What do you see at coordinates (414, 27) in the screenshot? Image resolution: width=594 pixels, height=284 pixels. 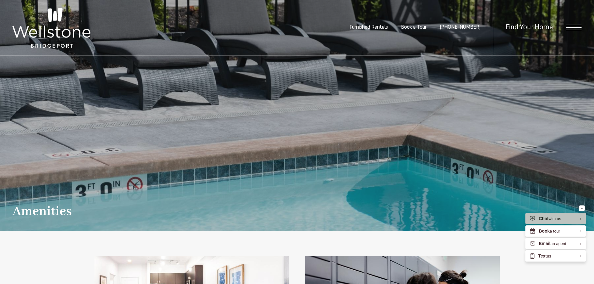 I see `a: Book a Tour` at bounding box center [414, 27].